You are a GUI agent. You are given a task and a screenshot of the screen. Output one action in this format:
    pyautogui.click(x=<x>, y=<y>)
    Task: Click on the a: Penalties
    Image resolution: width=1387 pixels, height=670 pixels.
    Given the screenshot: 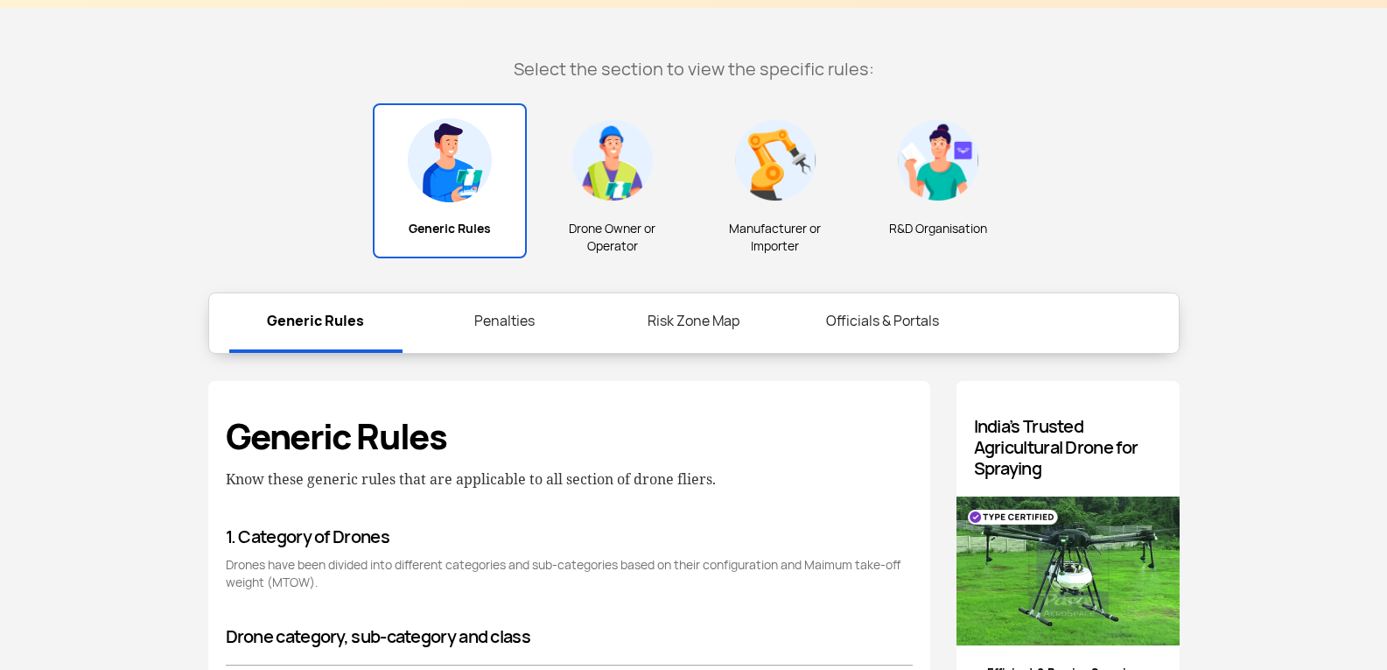 What is the action you would take?
    pyautogui.click(x=505, y=321)
    